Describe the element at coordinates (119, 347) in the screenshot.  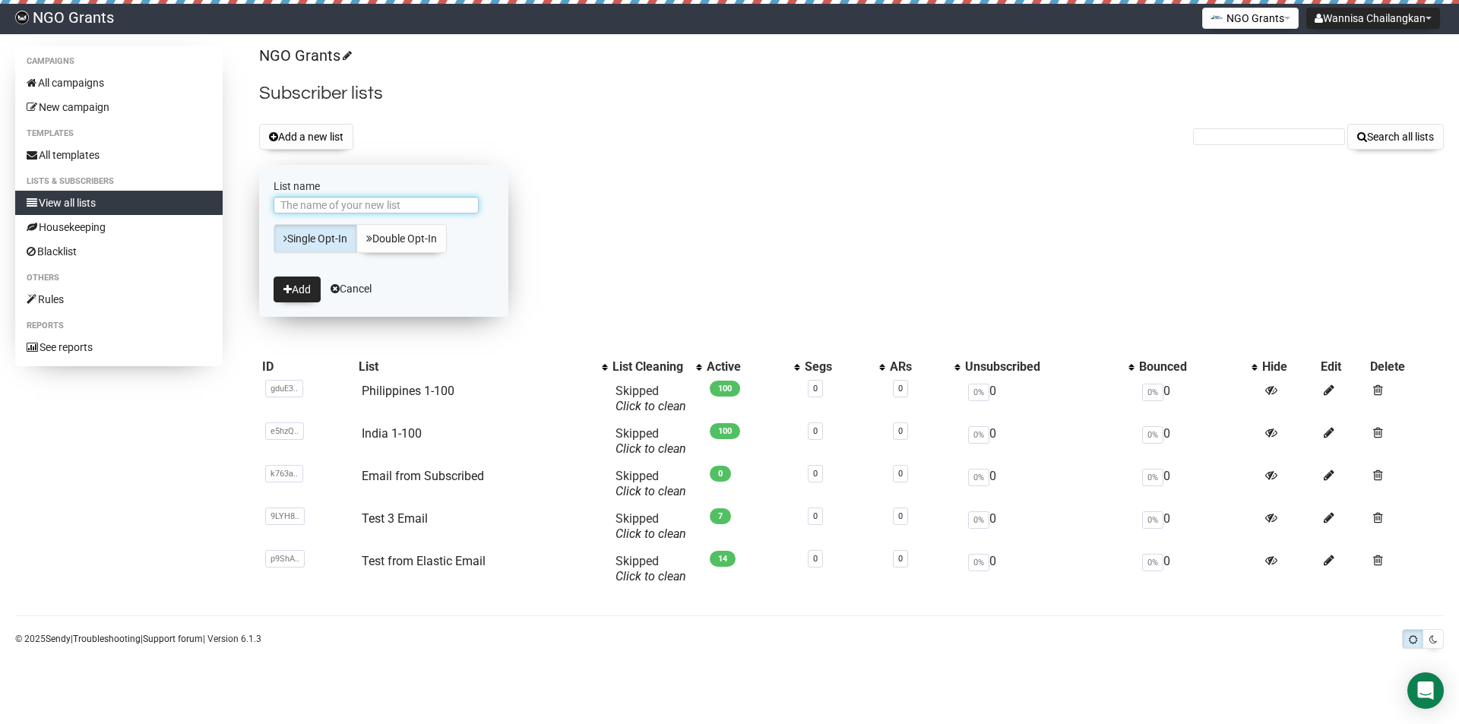
I see `a: See reports` at that location.